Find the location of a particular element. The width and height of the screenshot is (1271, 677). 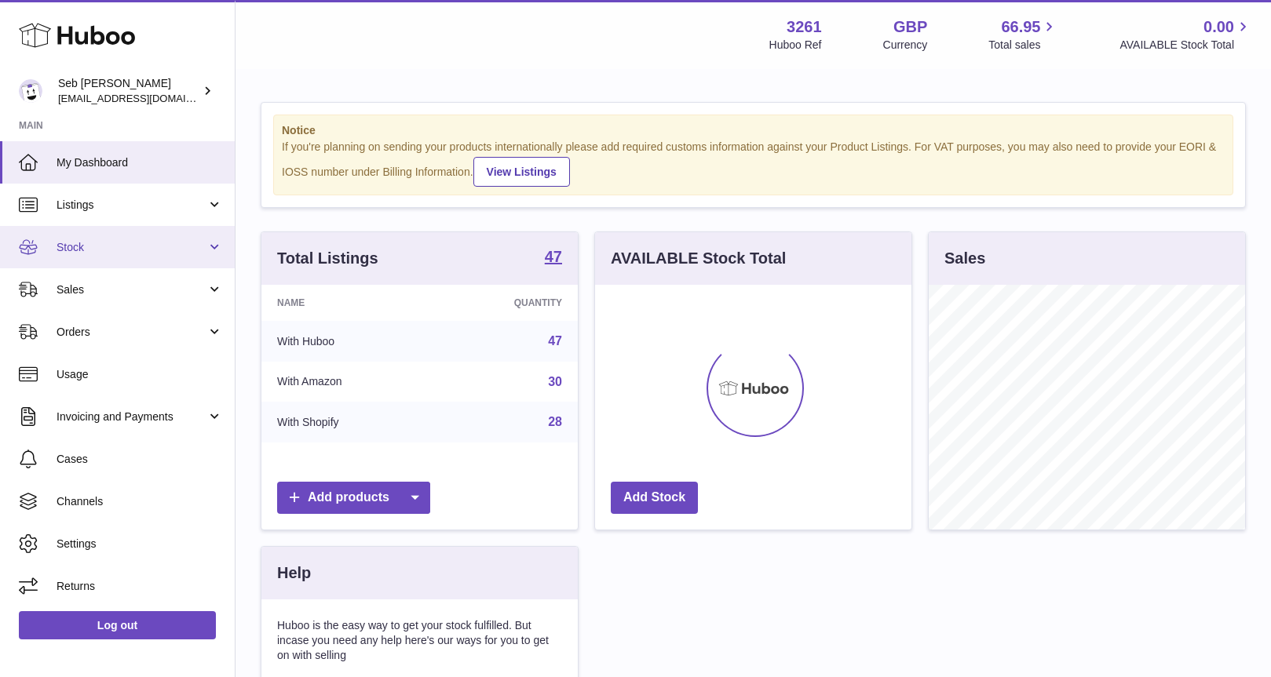

a: Add Stock is located at coordinates (654, 498).